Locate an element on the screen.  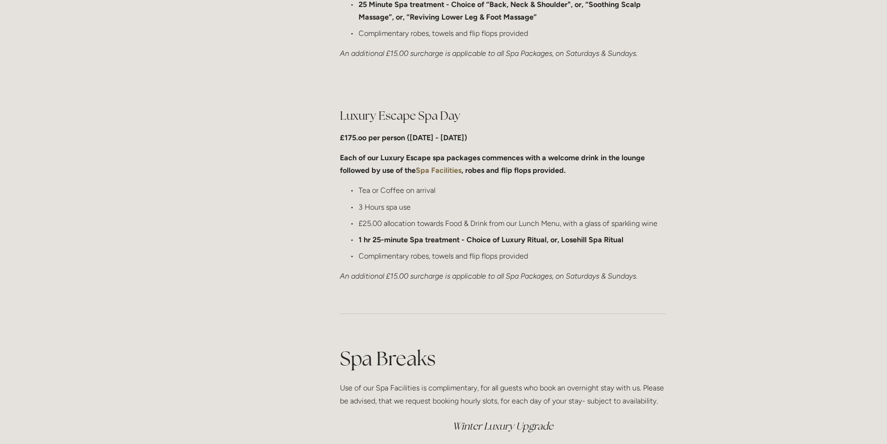
em: Winter Luxury Upgrade is located at coordinates (503, 426).